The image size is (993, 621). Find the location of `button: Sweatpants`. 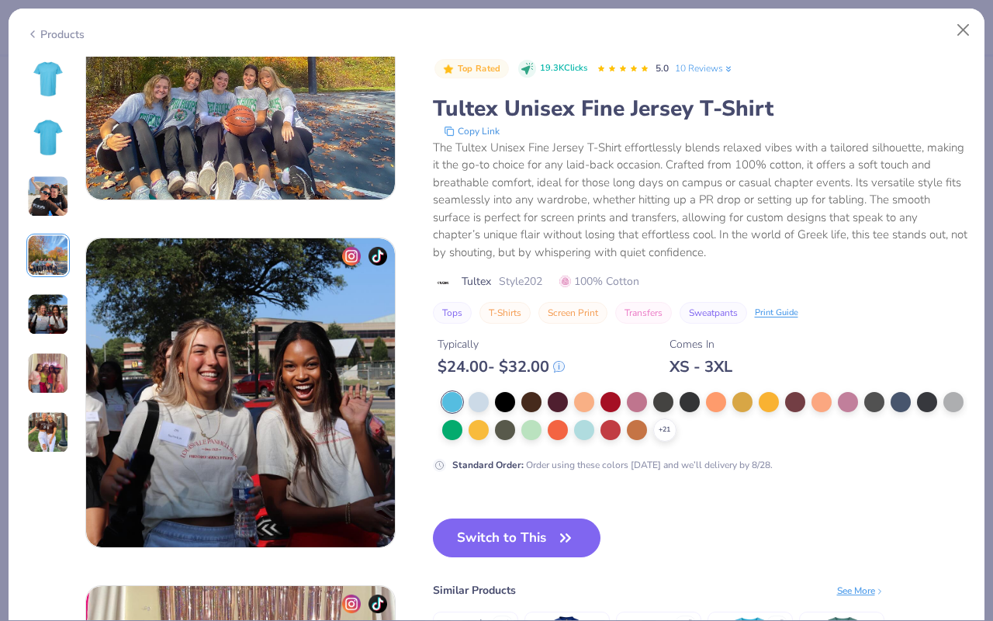

button: Sweatpants is located at coordinates (713, 313).